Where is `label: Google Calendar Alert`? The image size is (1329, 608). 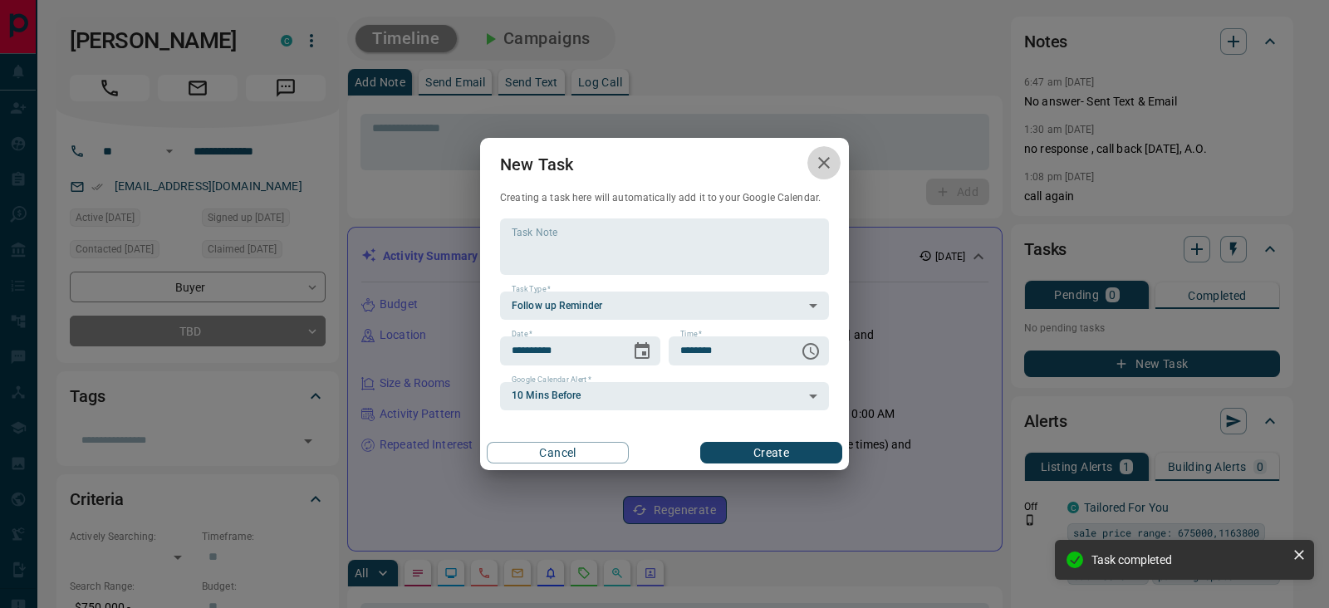 label: Google Calendar Alert is located at coordinates (552, 380).